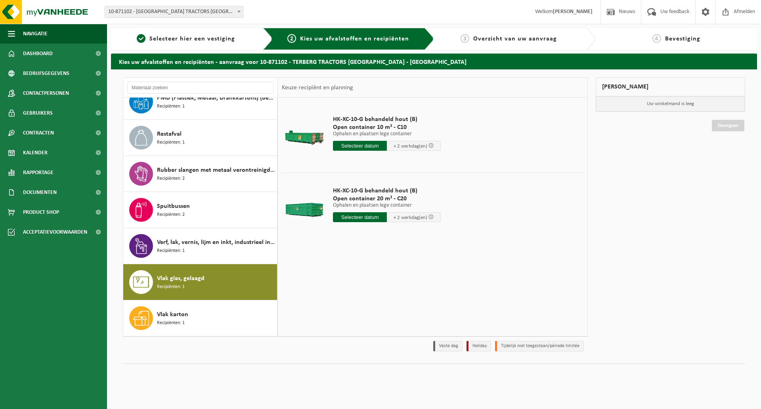 The width and height of the screenshot is (761, 409). What do you see at coordinates (173, 206) in the screenshot?
I see `span: Spuitbussen` at bounding box center [173, 206].